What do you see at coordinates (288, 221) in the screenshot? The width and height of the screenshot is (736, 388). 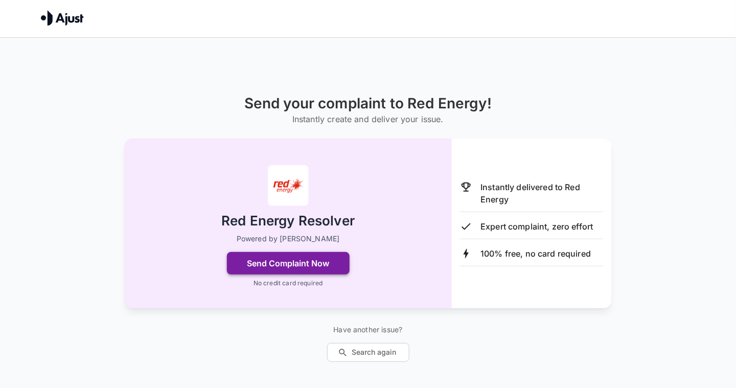 I see `h2: Red Energy Resolver` at bounding box center [288, 221].